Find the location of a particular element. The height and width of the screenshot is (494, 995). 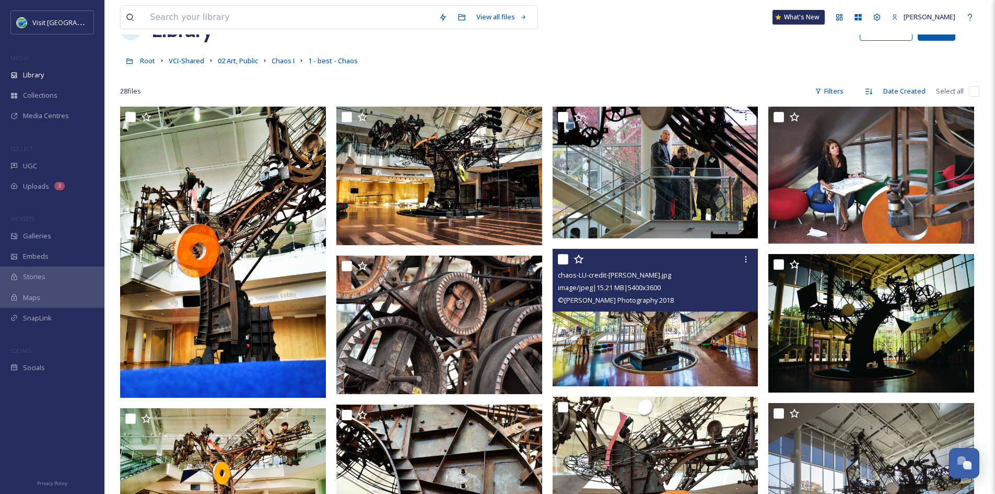

div: 3 is located at coordinates (60, 186).